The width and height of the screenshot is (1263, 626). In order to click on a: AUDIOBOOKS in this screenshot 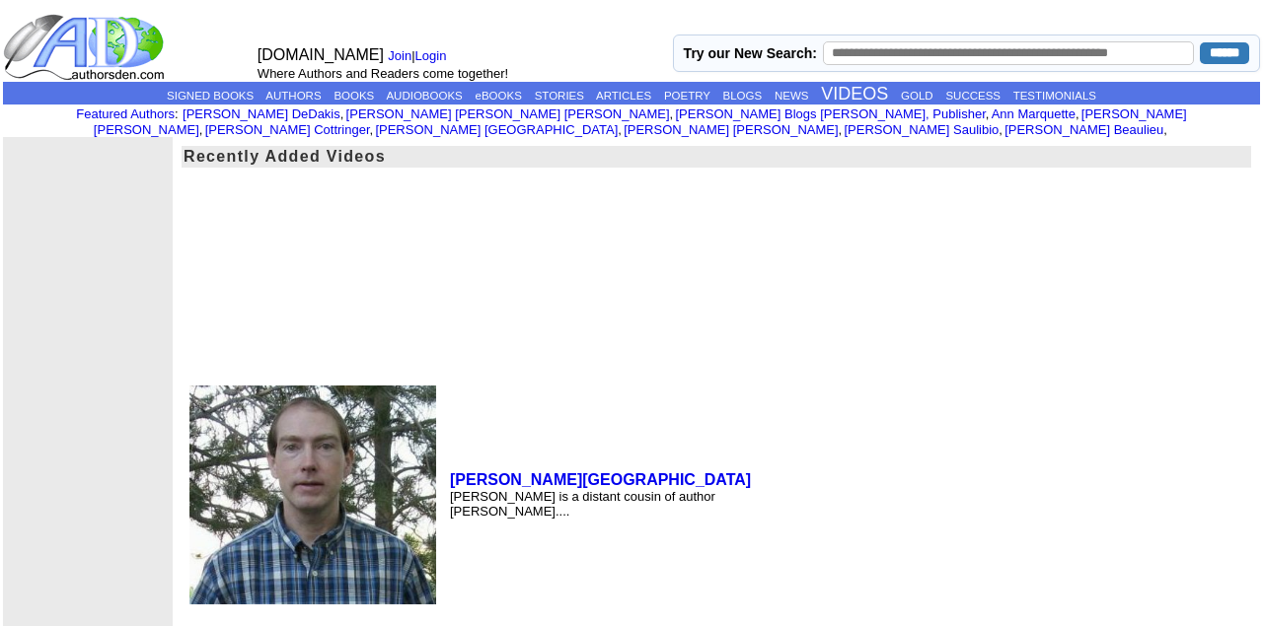, I will do `click(423, 96)`.